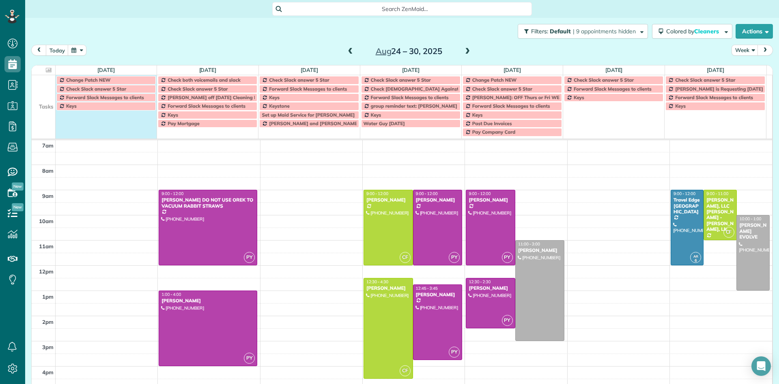 Image resolution: width=779 pixels, height=384 pixels. Describe the element at coordinates (46, 221) in the screenshot. I see `span: 10am` at that location.